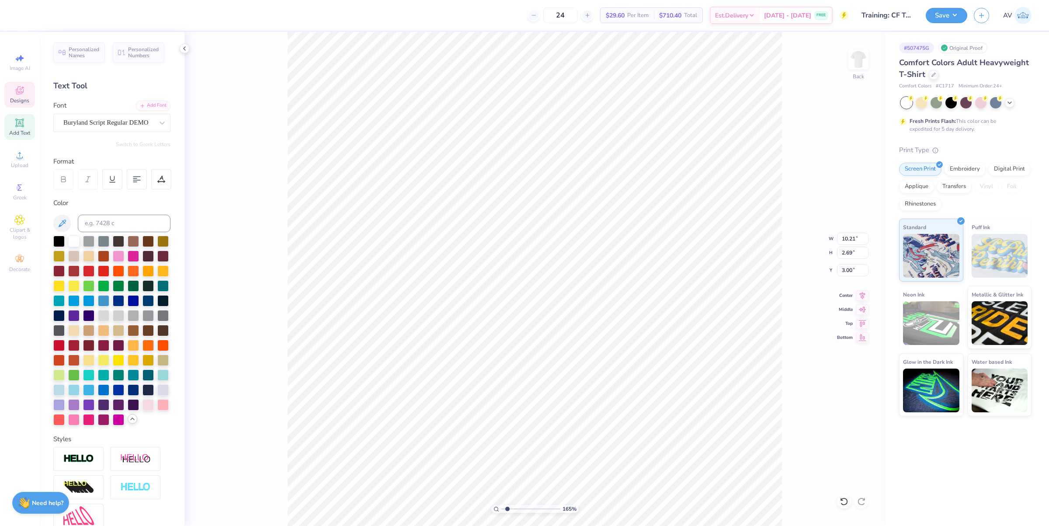 The image size is (1049, 526). Describe the element at coordinates (954, 187) in the screenshot. I see `div: Transfers` at that location.